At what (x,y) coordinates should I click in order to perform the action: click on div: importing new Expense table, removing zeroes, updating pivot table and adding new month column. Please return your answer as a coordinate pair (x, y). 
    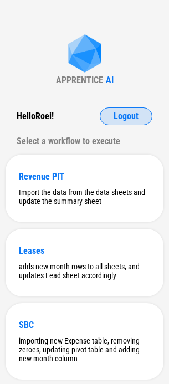
    Looking at the image, I should click on (84, 350).